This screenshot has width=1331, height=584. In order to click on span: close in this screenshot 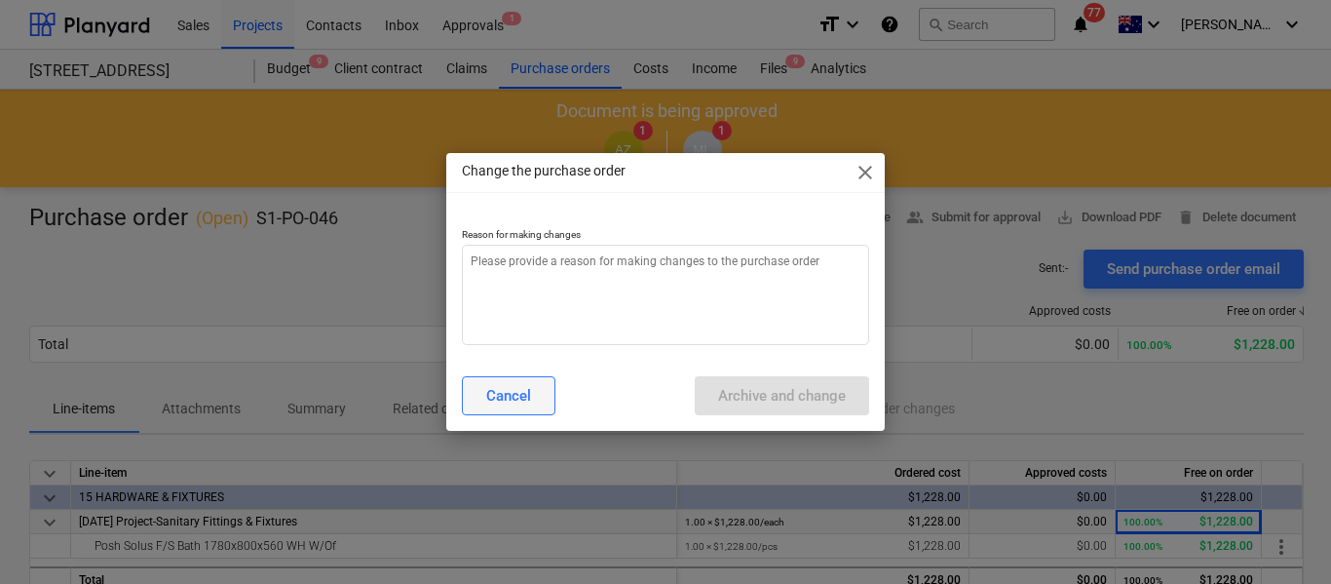, I will do `click(865, 173)`.